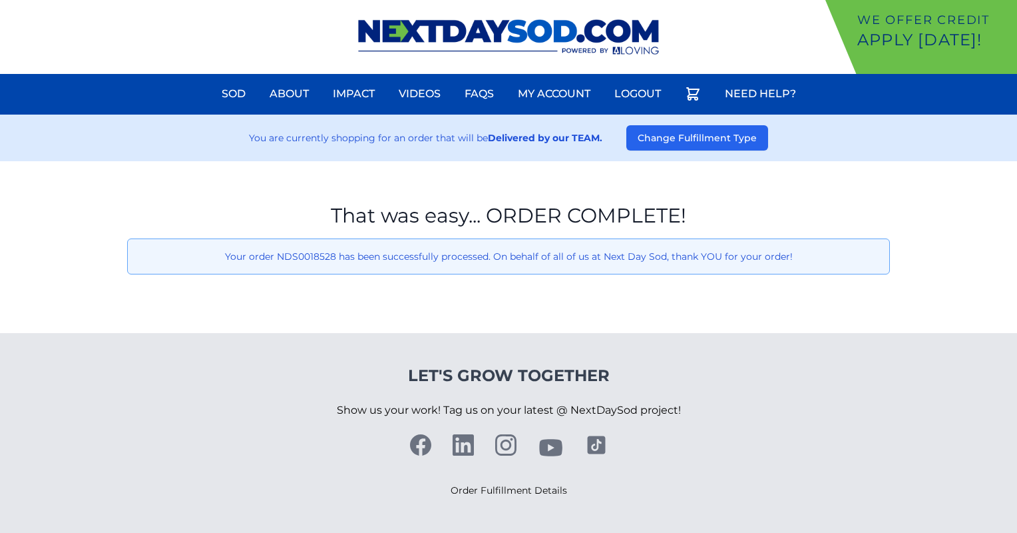  Describe the element at coordinates (638, 94) in the screenshot. I see `a: Logout` at that location.